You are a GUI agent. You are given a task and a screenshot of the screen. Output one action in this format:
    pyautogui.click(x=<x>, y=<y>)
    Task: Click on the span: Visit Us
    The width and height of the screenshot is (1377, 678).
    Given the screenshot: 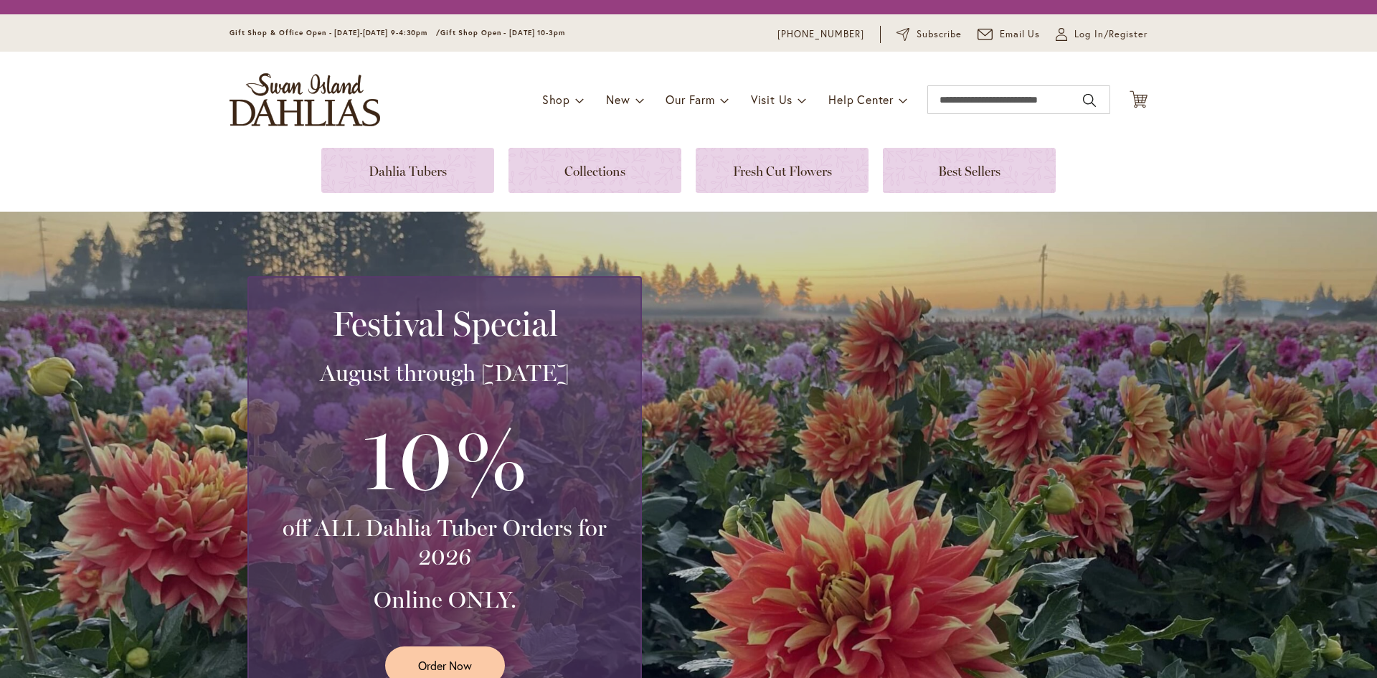 What is the action you would take?
    pyautogui.click(x=772, y=99)
    